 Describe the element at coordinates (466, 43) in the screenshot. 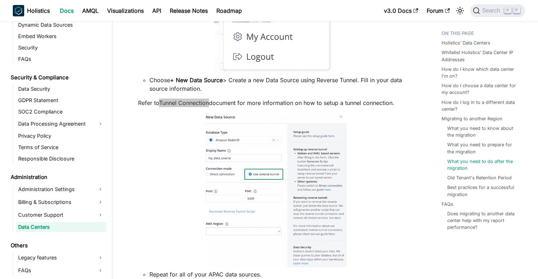

I see `a: Holistics’ Data Centers` at that location.